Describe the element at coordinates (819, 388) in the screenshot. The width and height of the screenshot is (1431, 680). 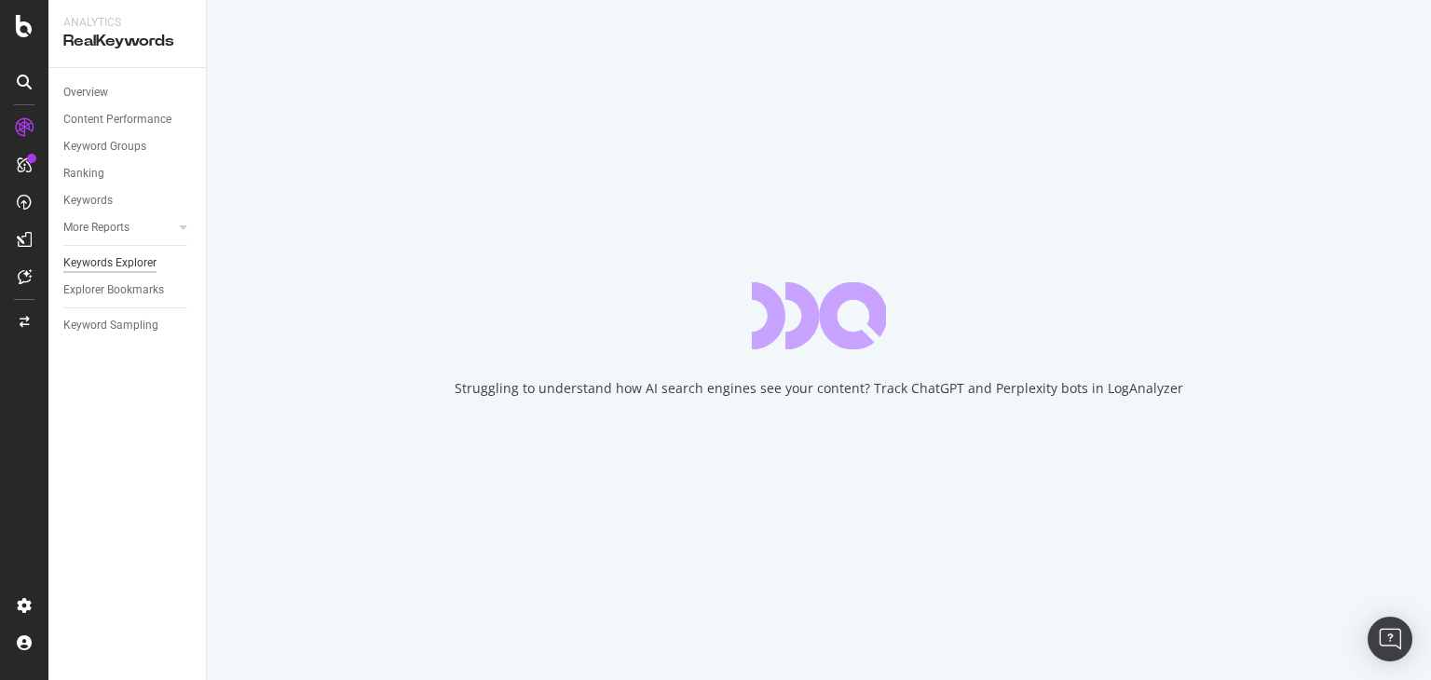
I see `div: Struggling to understand how AI search engines see your content? Track ChatGPT and Perplexity bot...` at that location.